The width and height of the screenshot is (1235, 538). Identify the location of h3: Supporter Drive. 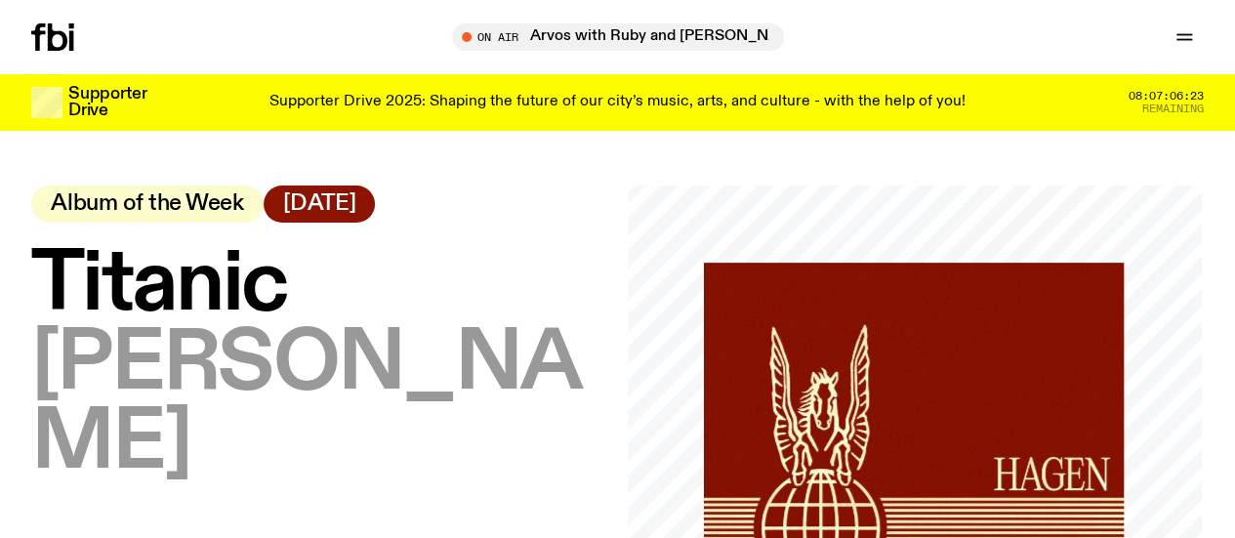
(107, 103).